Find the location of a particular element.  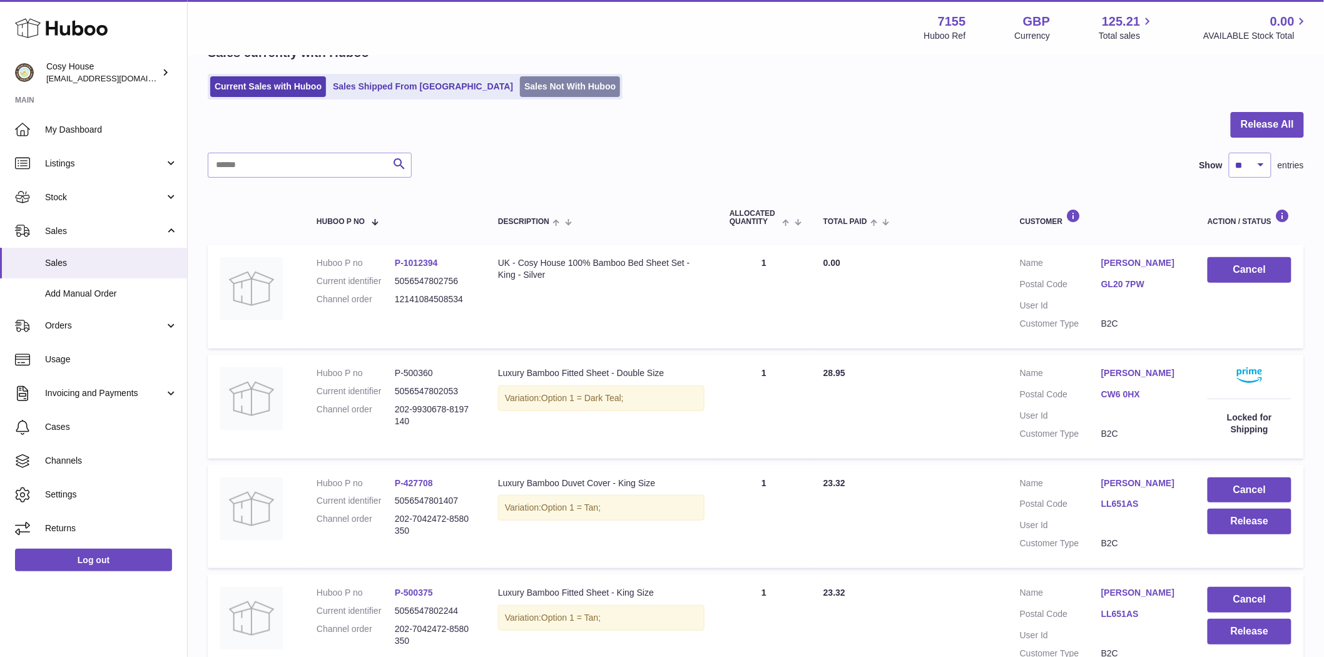

span: entries is located at coordinates (1291, 165).